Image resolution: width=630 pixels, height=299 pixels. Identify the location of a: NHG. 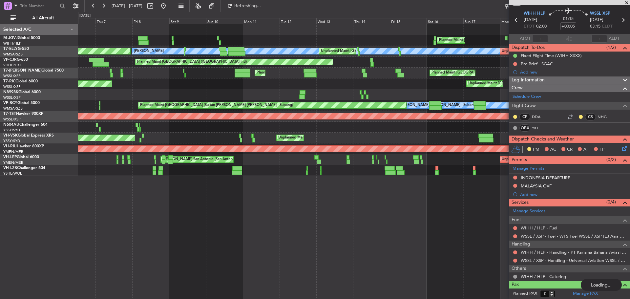
(604, 117).